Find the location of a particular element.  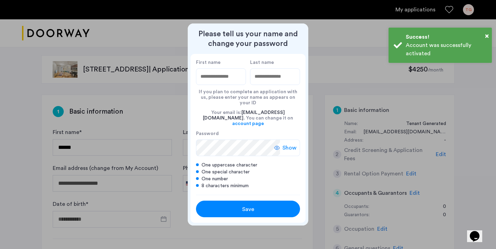

div: One special character is located at coordinates (248, 172).